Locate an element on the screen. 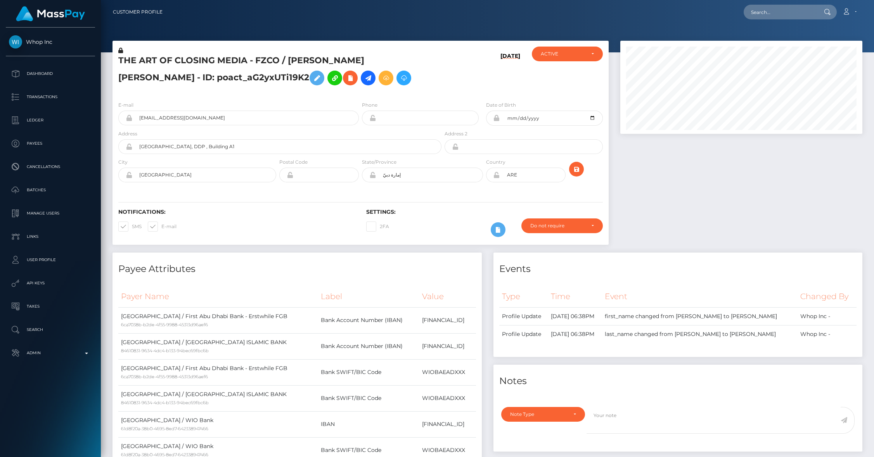 The image size is (874, 457). a: Cancellations is located at coordinates (50, 167).